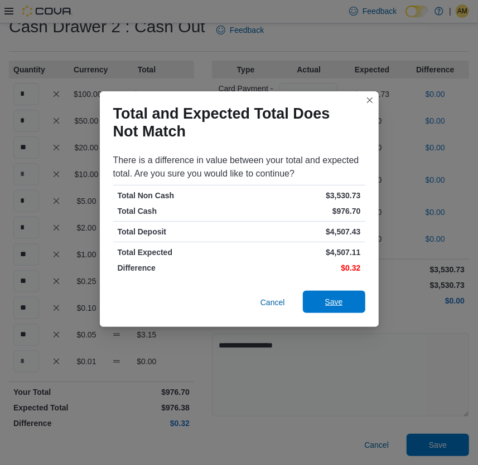 The width and height of the screenshot is (478, 465). Describe the element at coordinates (301, 196) in the screenshot. I see `p: $3,530.73` at that location.